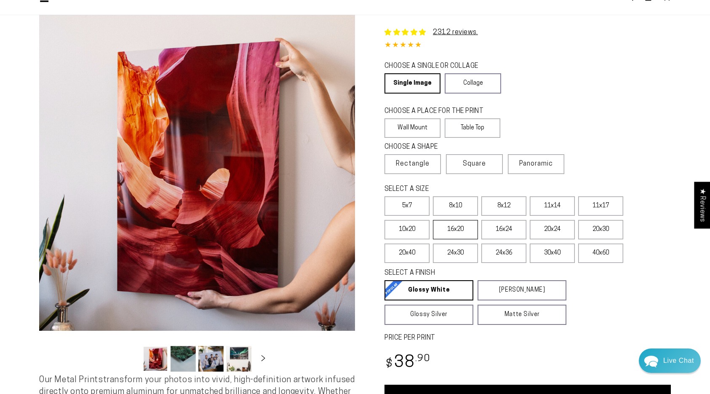 This screenshot has width=710, height=394. Describe the element at coordinates (197, 194) in the screenshot. I see `media-gallery: Gallery Viewer` at that location.